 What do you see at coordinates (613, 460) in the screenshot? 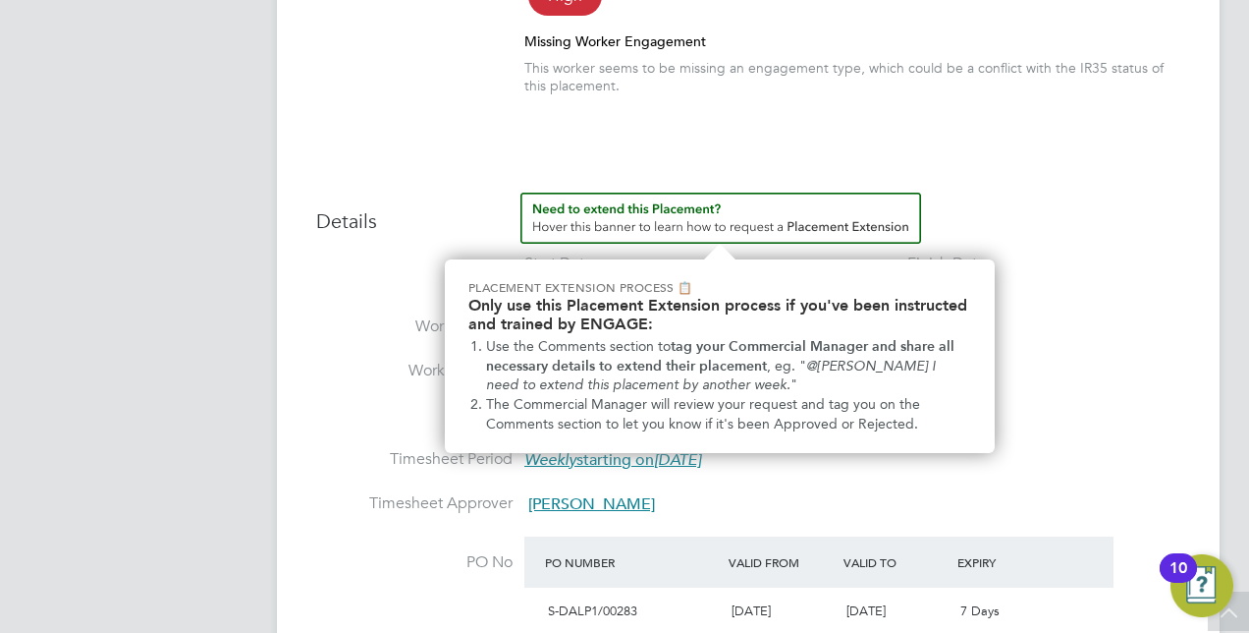
I see `span: starting on` at bounding box center [613, 460].